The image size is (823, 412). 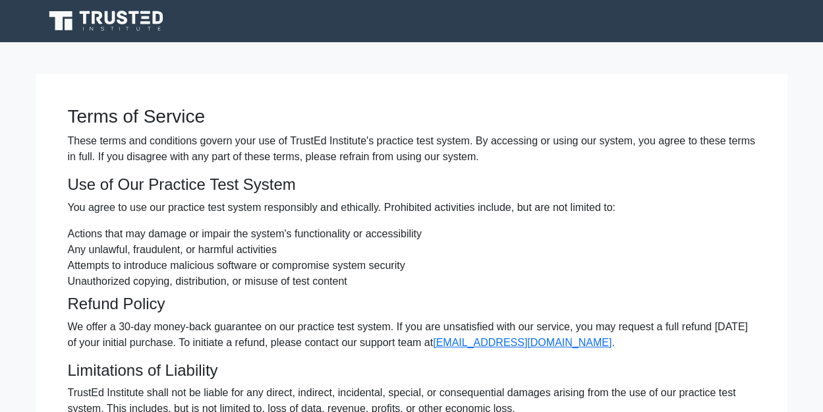 What do you see at coordinates (412, 304) in the screenshot?
I see `h4: Refund Policy` at bounding box center [412, 304].